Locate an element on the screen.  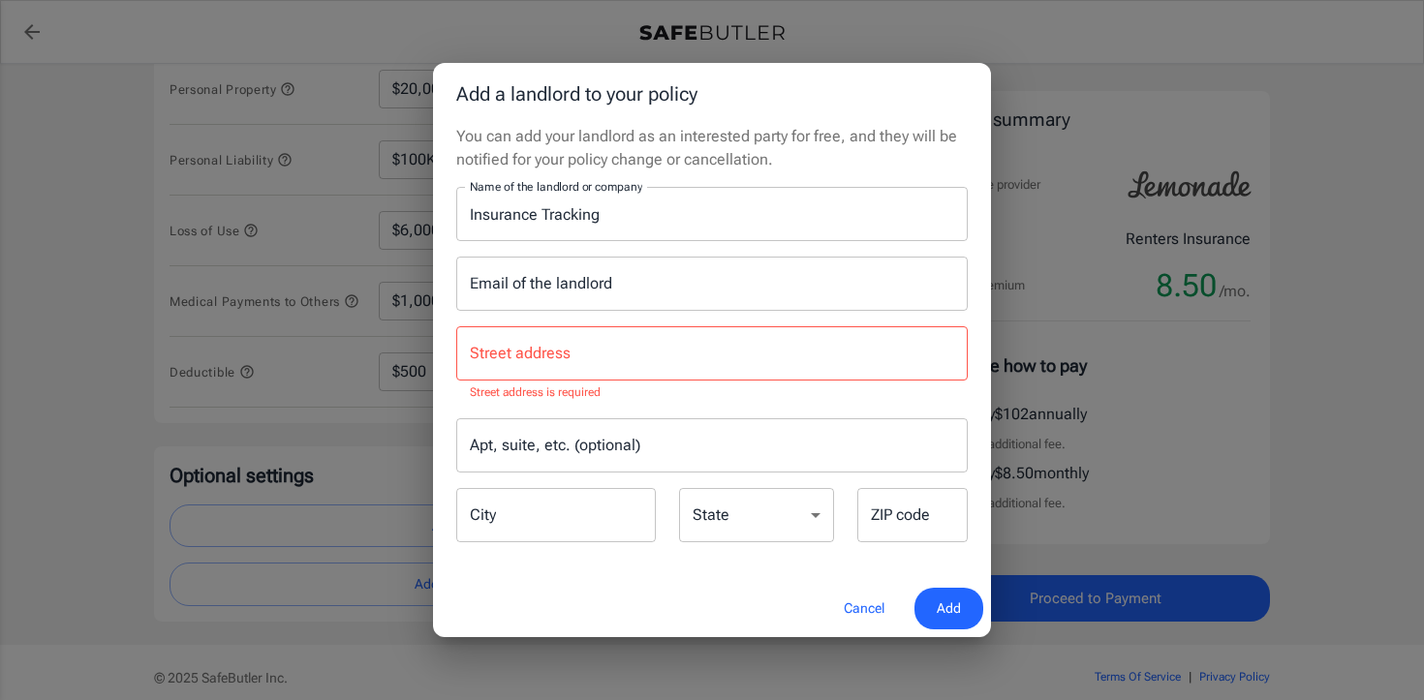
p: Street address is required is located at coordinates (712, 393).